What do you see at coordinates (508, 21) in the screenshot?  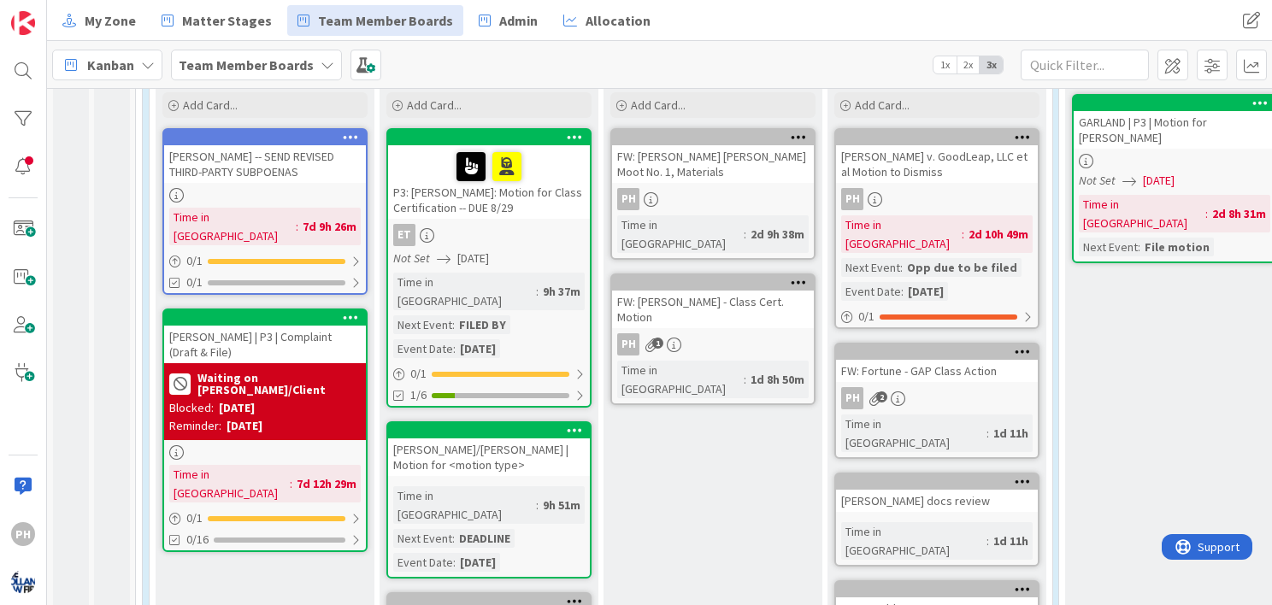 I see `a: Admin` at bounding box center [508, 21].